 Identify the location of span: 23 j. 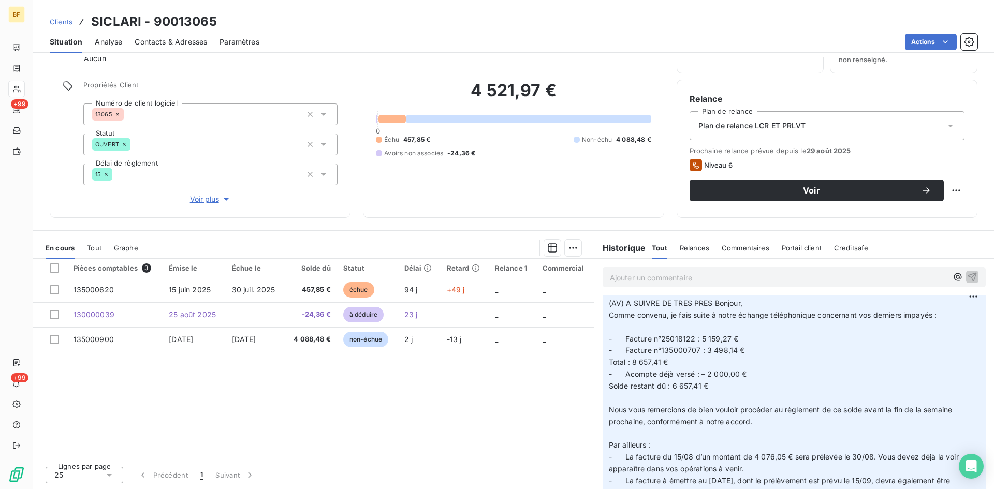
(411, 314).